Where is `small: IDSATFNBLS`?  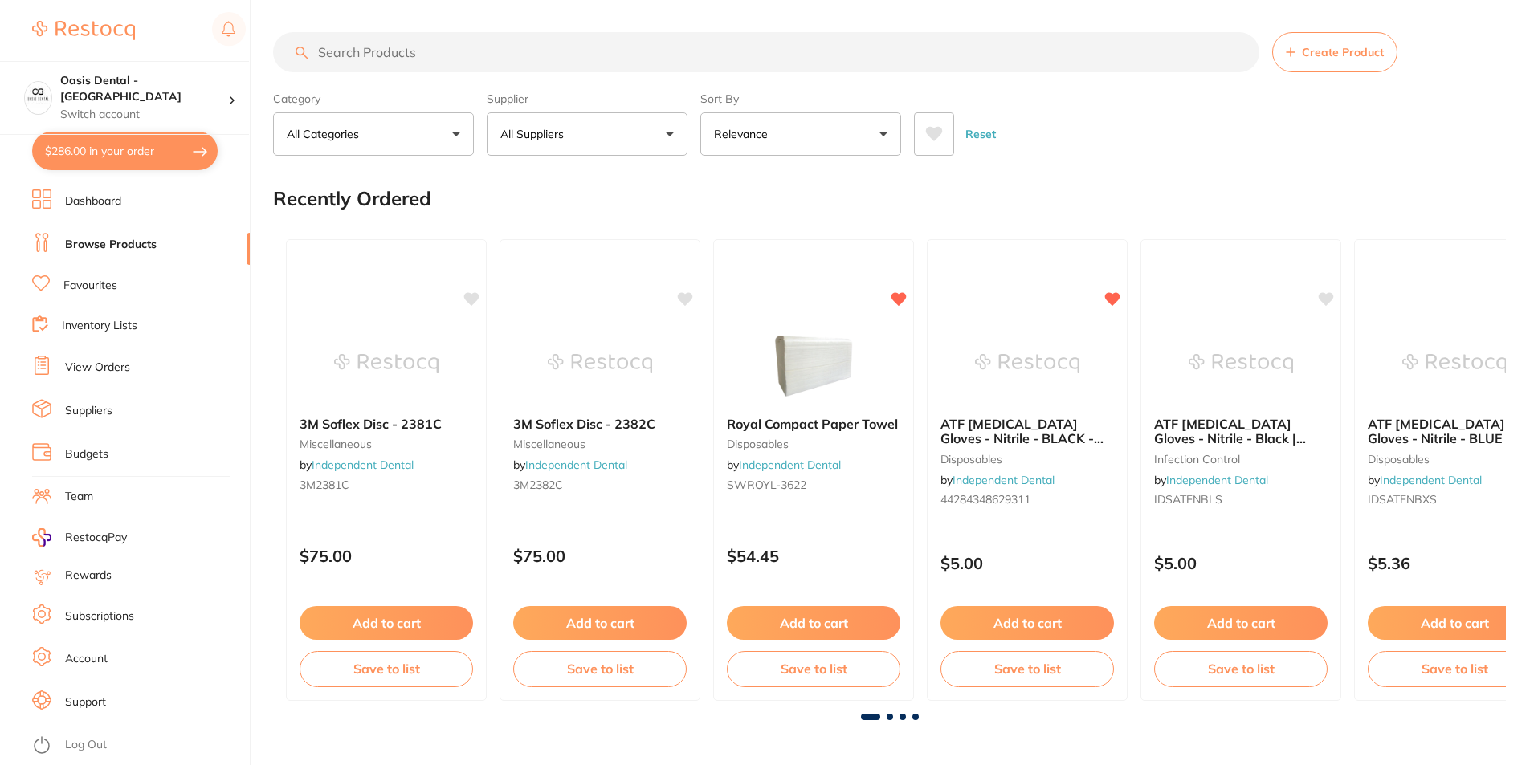 small: IDSATFNBLS is located at coordinates (1241, 500).